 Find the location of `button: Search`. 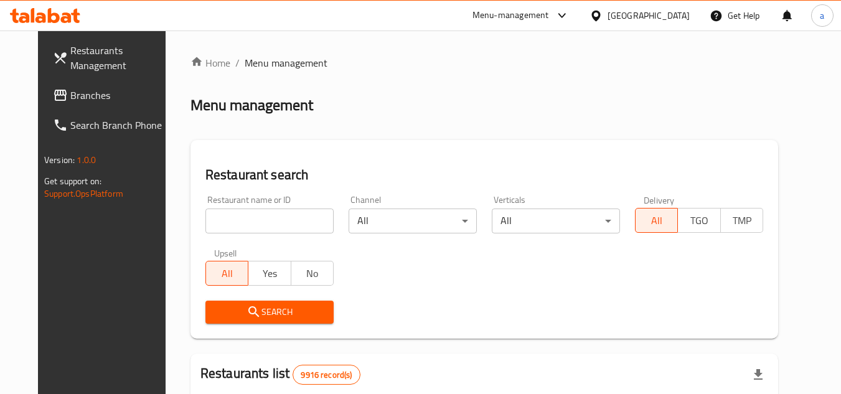

button: Search is located at coordinates (269, 312).